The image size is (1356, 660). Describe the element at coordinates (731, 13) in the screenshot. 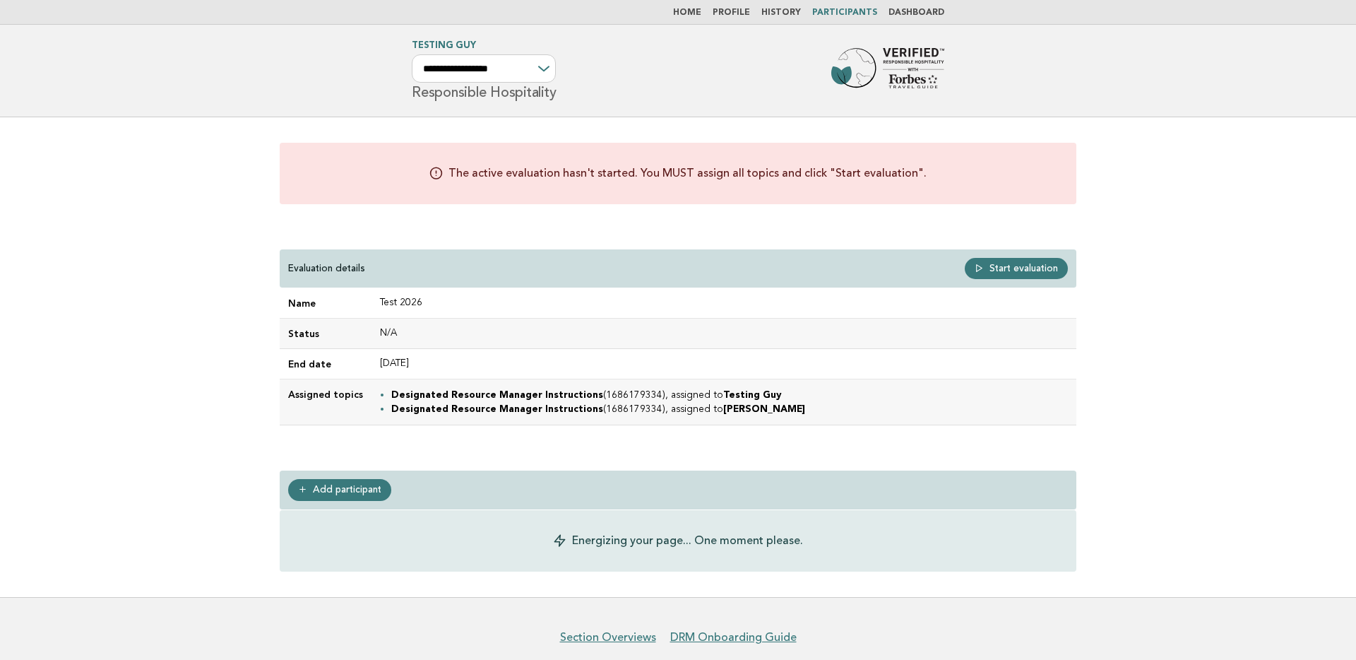

I see `a: Profile` at that location.